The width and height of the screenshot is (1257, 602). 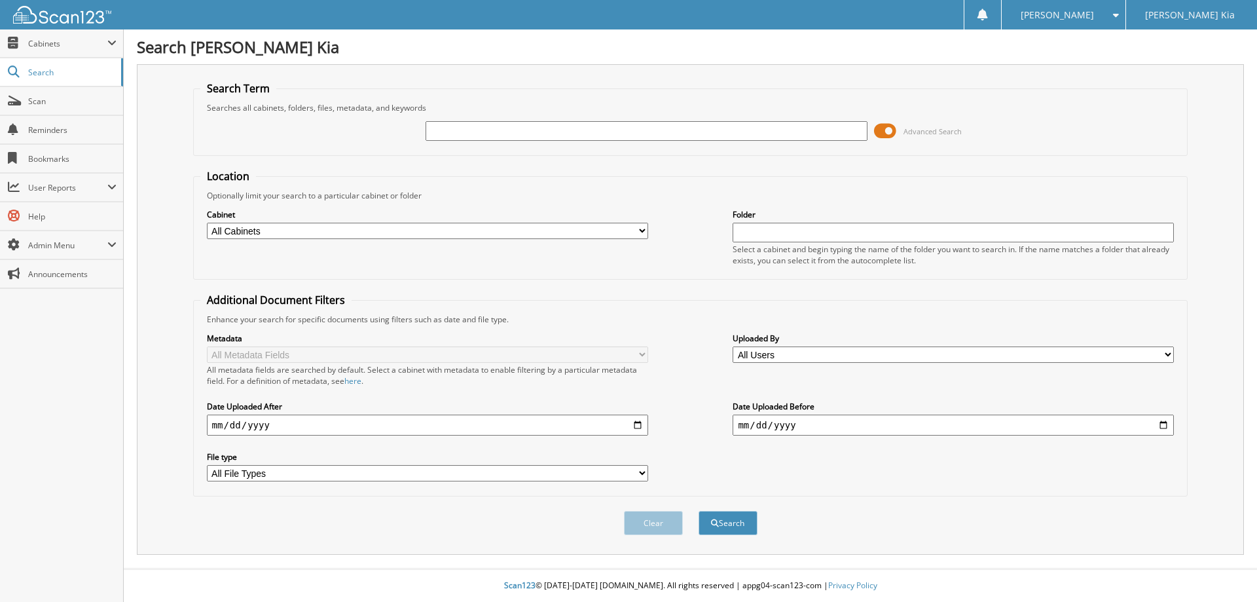 I want to click on div: Chat Widget, so click(x=1224, y=570).